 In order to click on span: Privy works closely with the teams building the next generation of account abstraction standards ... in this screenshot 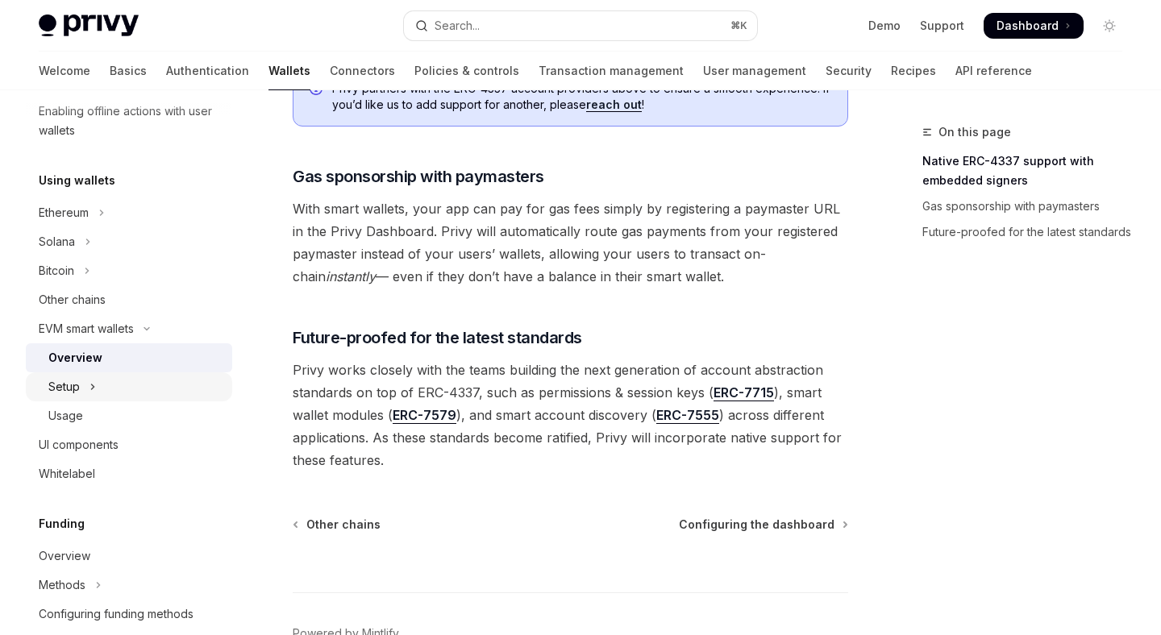, I will do `click(570, 415)`.